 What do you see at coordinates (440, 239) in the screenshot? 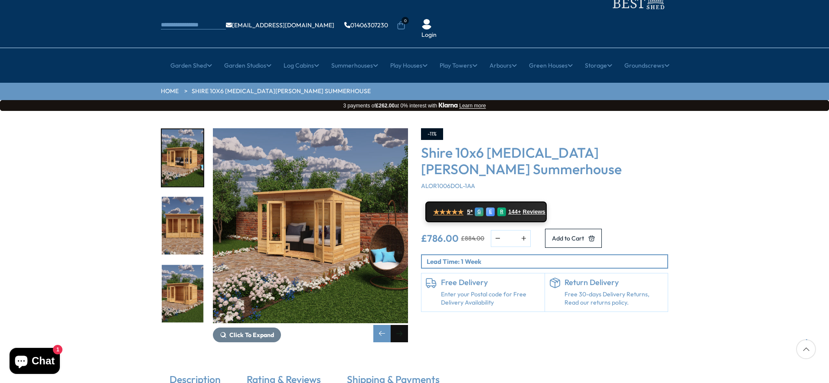
I see `ins: £786.00` at bounding box center [440, 239].